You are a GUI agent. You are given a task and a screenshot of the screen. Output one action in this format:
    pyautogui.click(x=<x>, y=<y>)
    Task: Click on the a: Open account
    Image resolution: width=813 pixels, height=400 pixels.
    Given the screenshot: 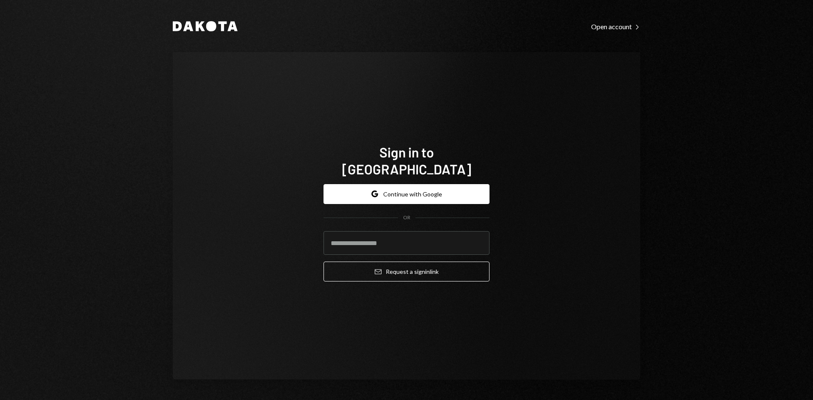 What is the action you would take?
    pyautogui.click(x=616, y=26)
    